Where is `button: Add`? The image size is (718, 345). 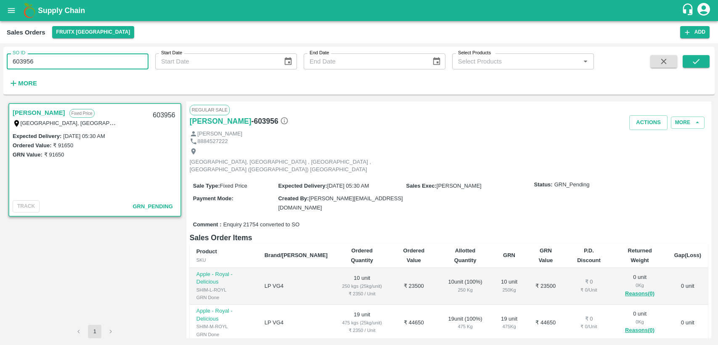
button: Add is located at coordinates (695, 32).